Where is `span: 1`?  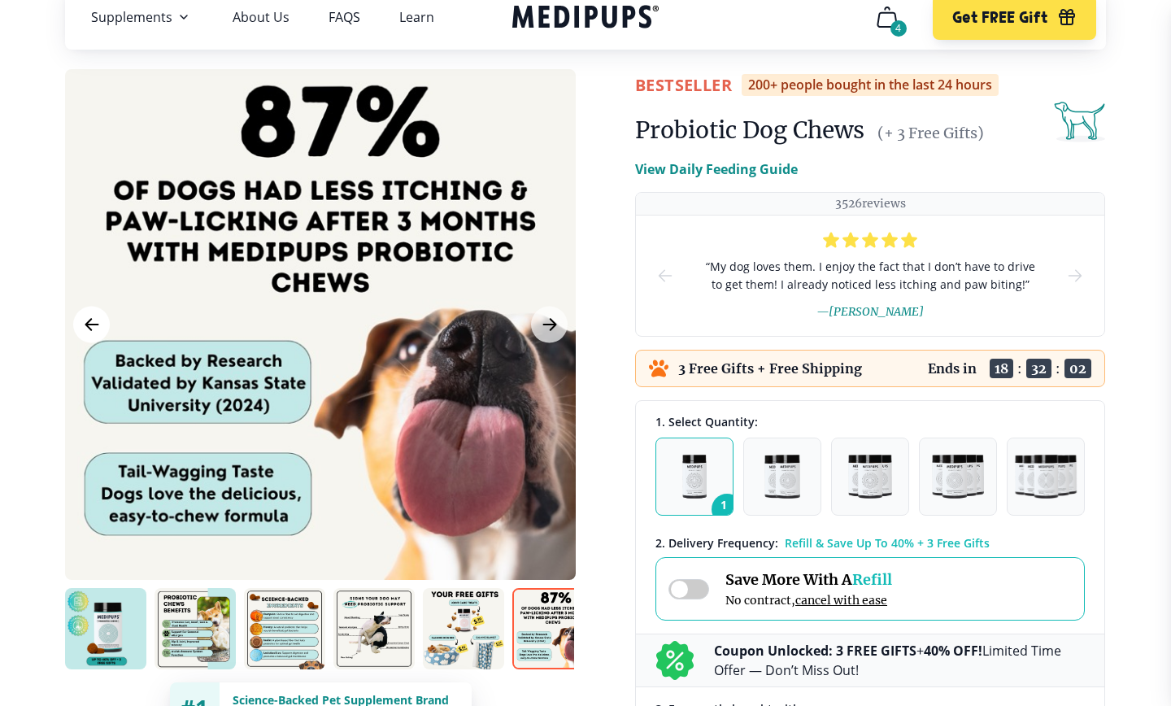 span: 1 is located at coordinates (727, 509).